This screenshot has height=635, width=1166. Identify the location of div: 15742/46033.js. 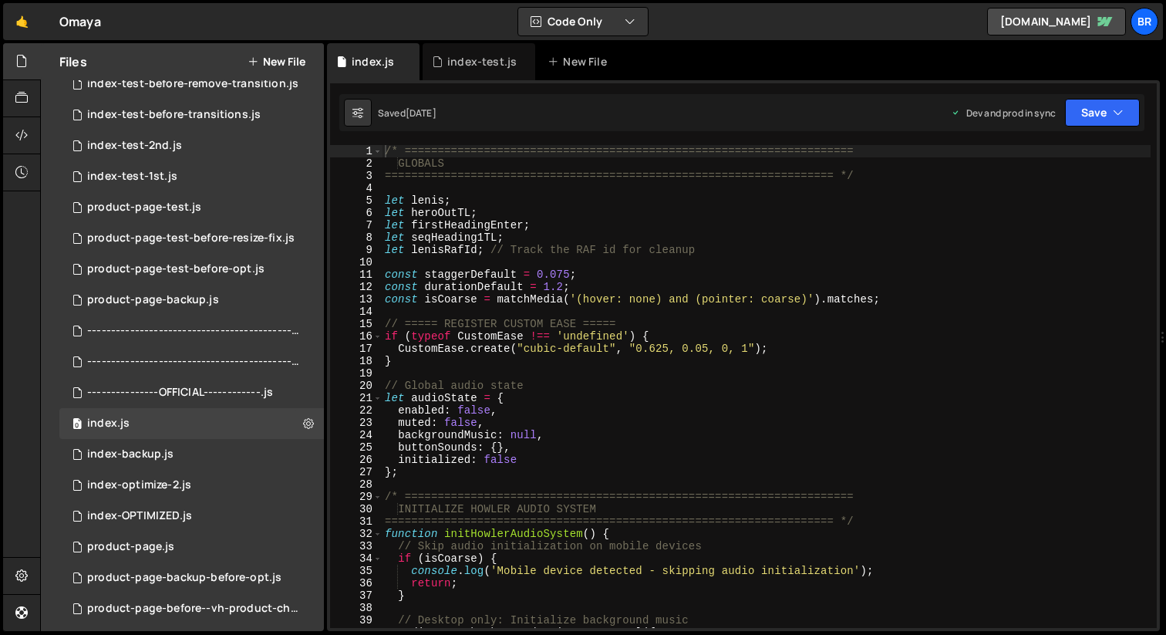
(191, 177).